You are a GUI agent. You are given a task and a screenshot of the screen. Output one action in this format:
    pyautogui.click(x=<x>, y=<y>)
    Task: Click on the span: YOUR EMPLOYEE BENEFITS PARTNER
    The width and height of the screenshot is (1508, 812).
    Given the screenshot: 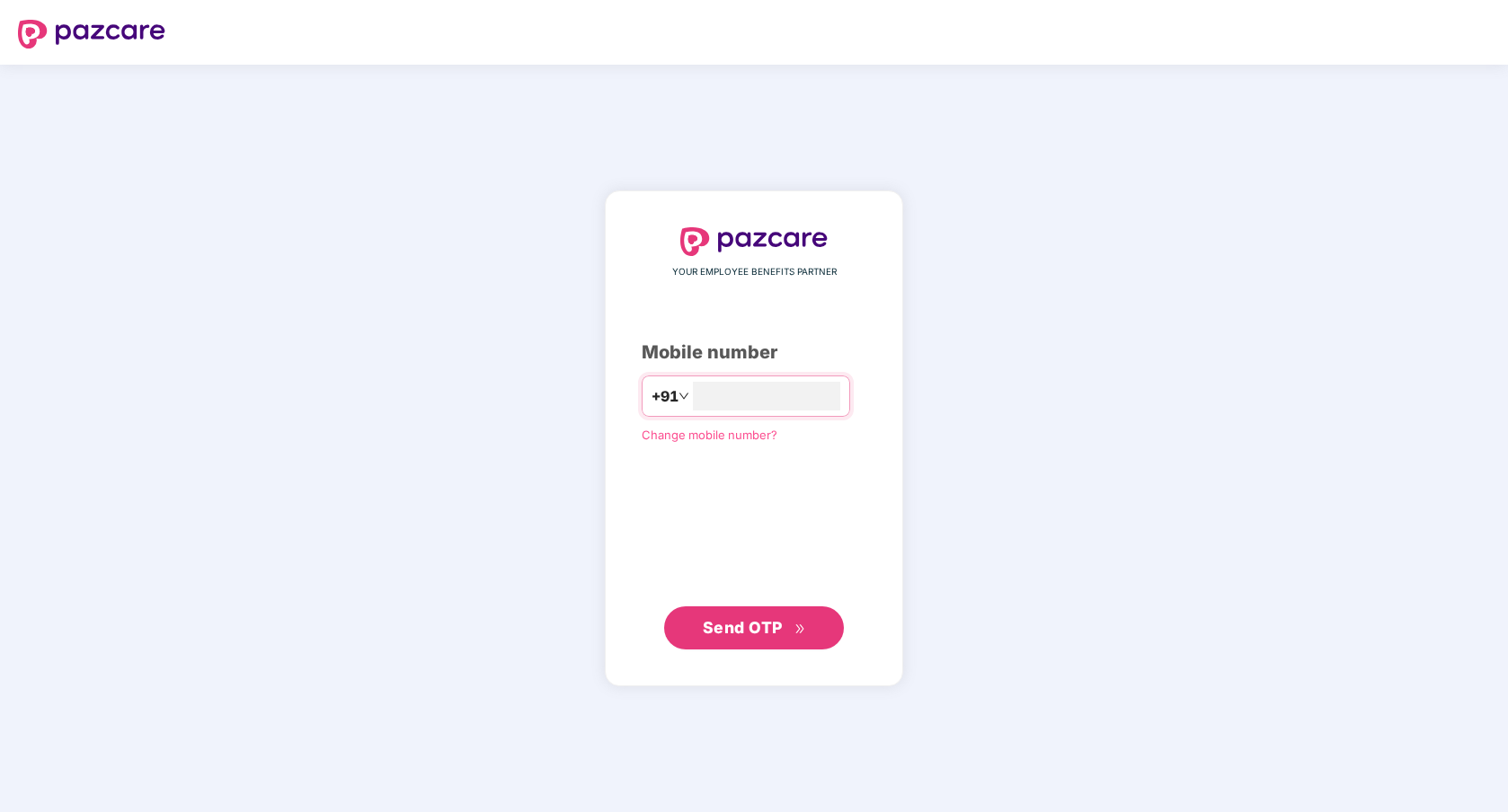 What is the action you would take?
    pyautogui.click(x=754, y=273)
    